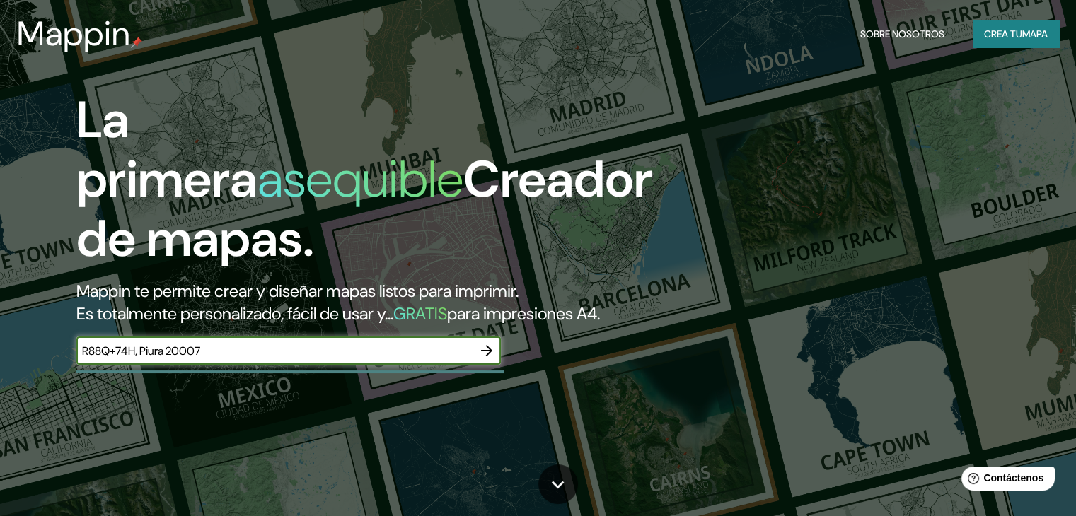 This screenshot has height=516, width=1076. I want to click on font: La primera, so click(167, 149).